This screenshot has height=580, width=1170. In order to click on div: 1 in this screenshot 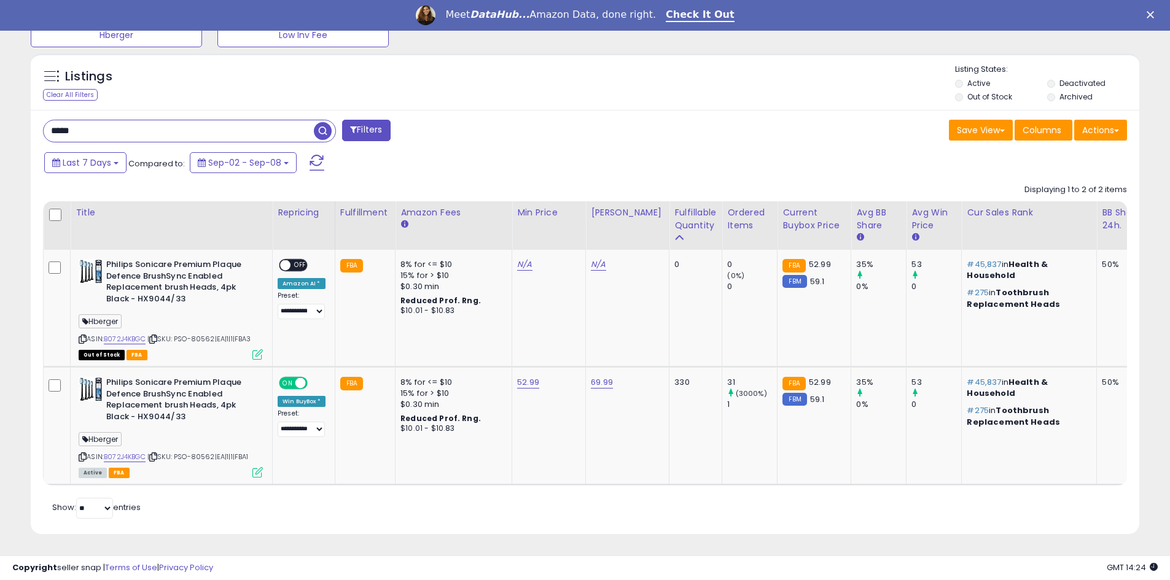, I will do `click(752, 405)`.